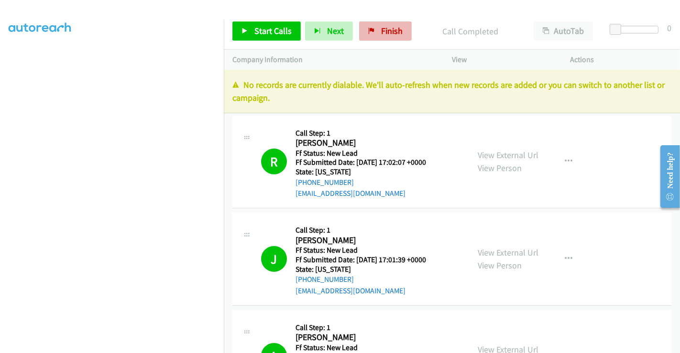 The width and height of the screenshot is (680, 353). Describe the element at coordinates (621, 60) in the screenshot. I see `p: Actions` at that location.